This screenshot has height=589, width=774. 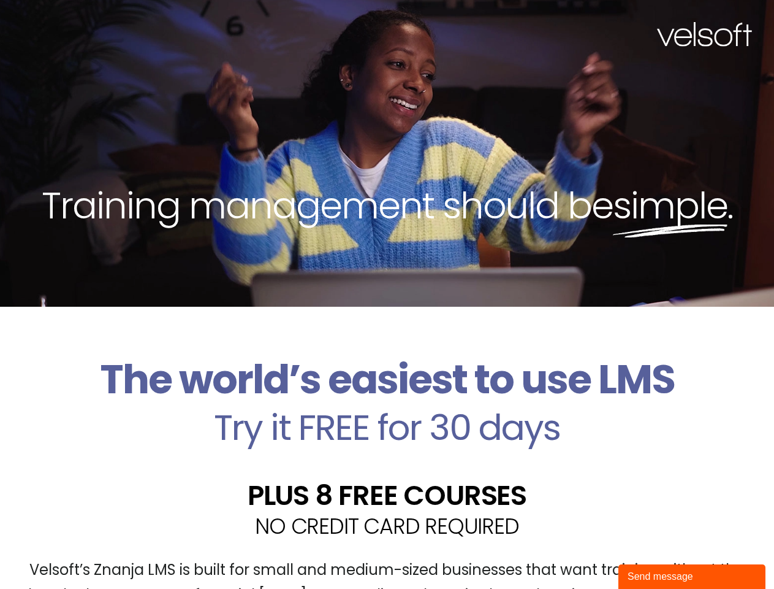 I want to click on div: Send message, so click(x=74, y=15).